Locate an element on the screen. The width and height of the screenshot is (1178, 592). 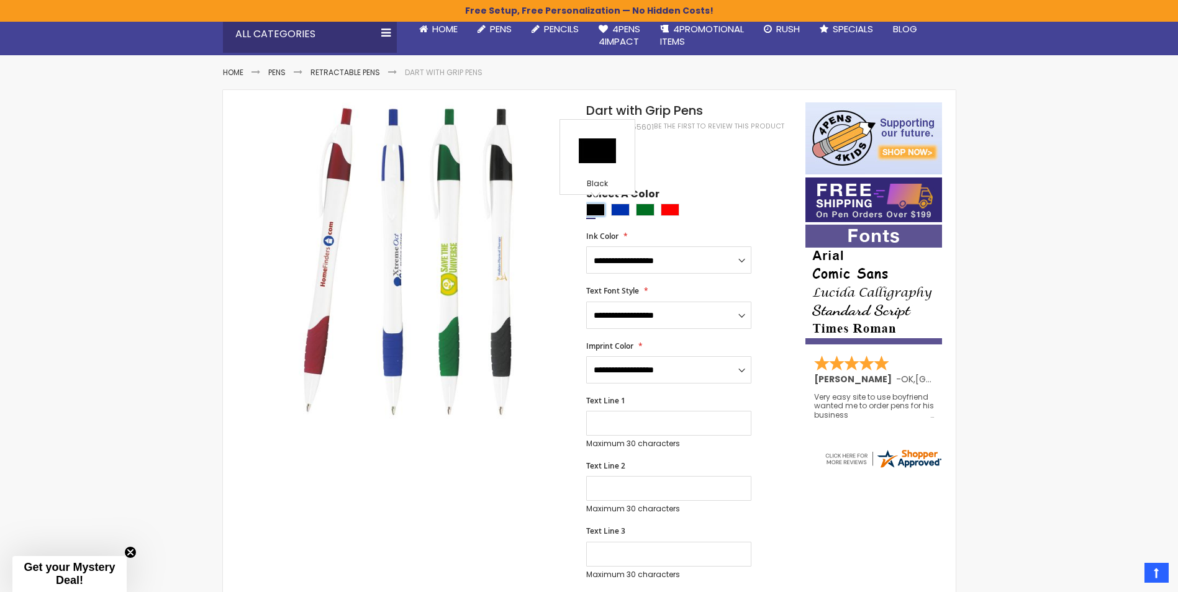
div: Blue is located at coordinates (620, 210).